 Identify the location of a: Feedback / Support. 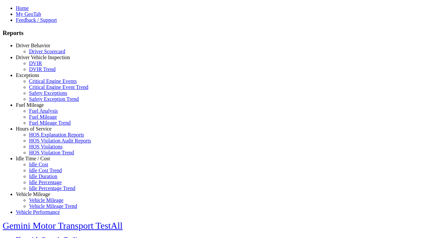
(36, 20).